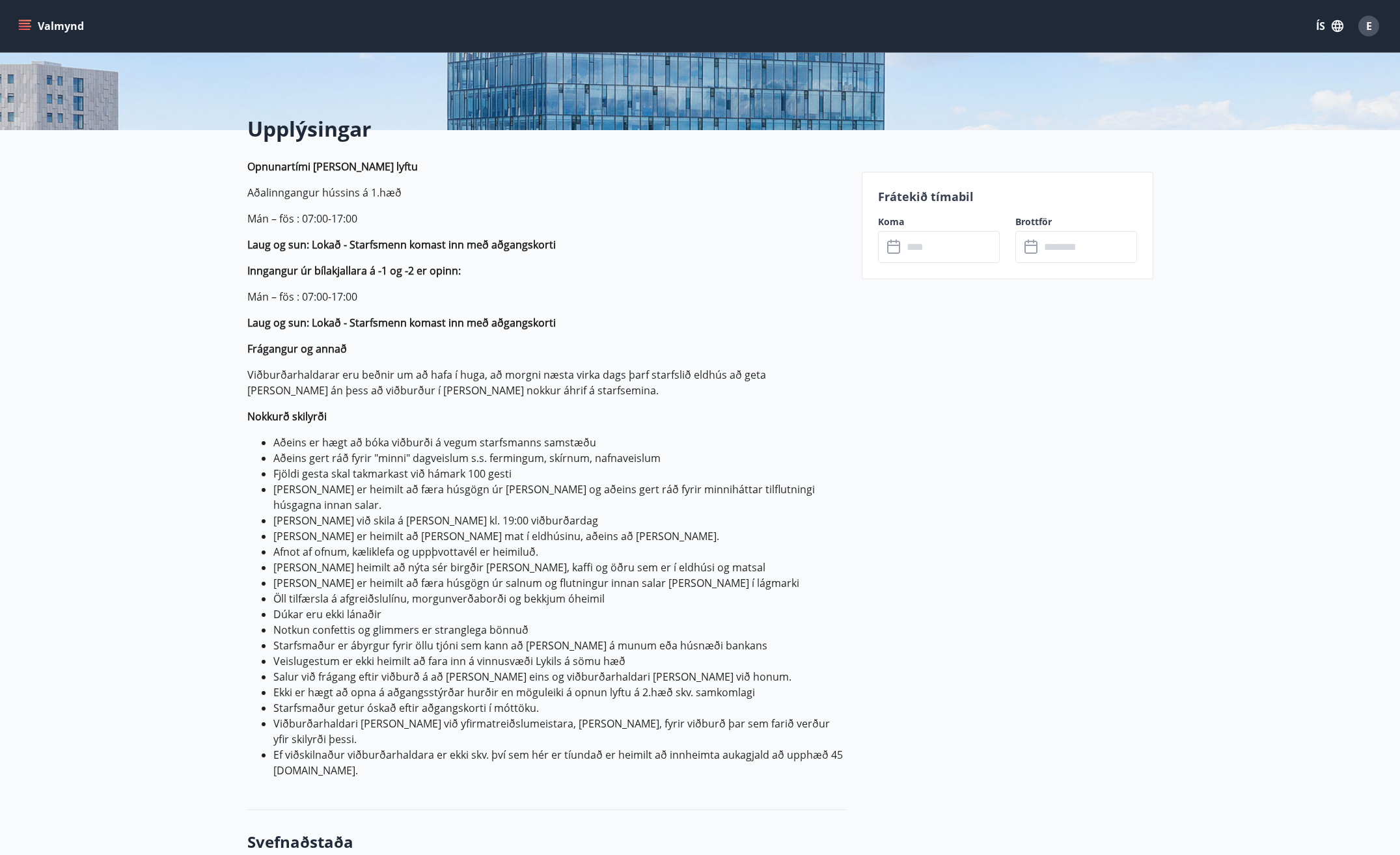  What do you see at coordinates (354, 270) in the screenshot?
I see `strong: Inngangur úr bílakjallara á -1 og -2 er opinn:` at bounding box center [354, 270].